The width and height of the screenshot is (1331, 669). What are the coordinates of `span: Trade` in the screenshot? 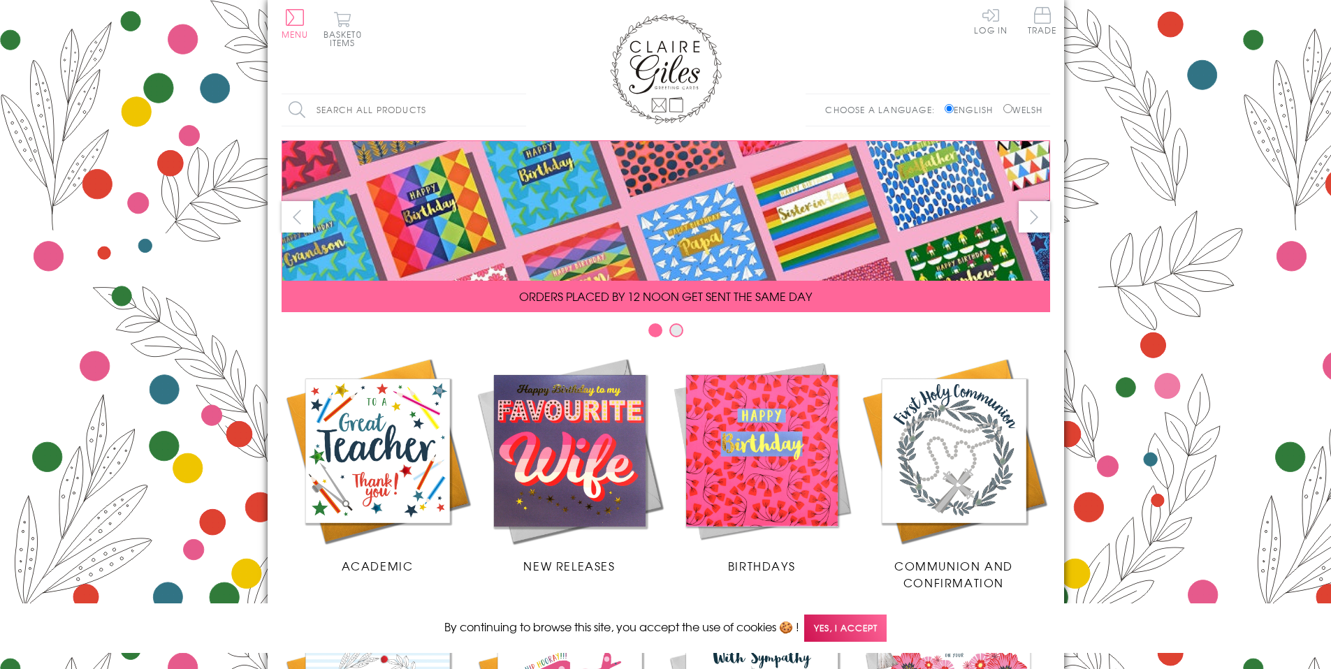 It's located at (1042, 20).